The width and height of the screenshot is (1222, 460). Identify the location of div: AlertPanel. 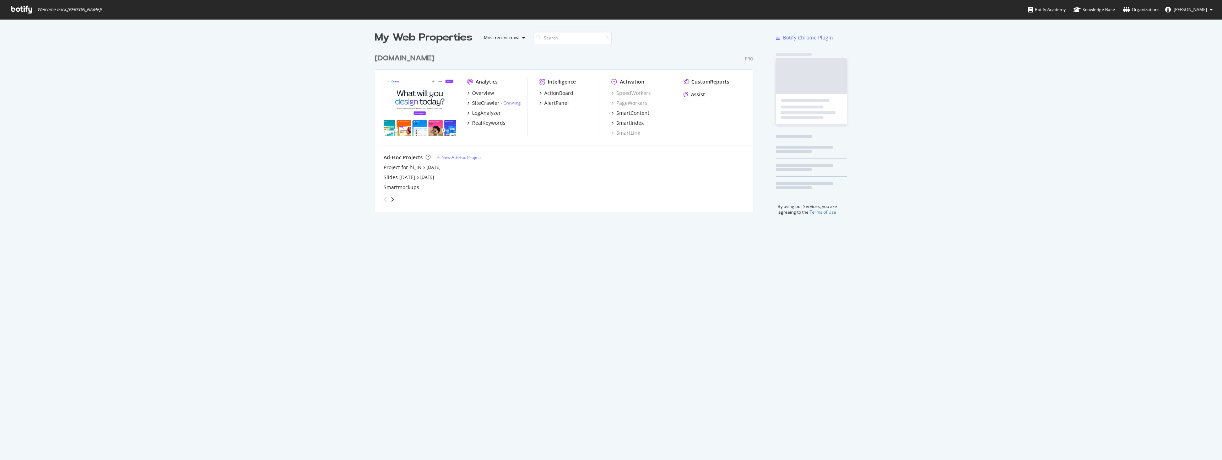
(556, 103).